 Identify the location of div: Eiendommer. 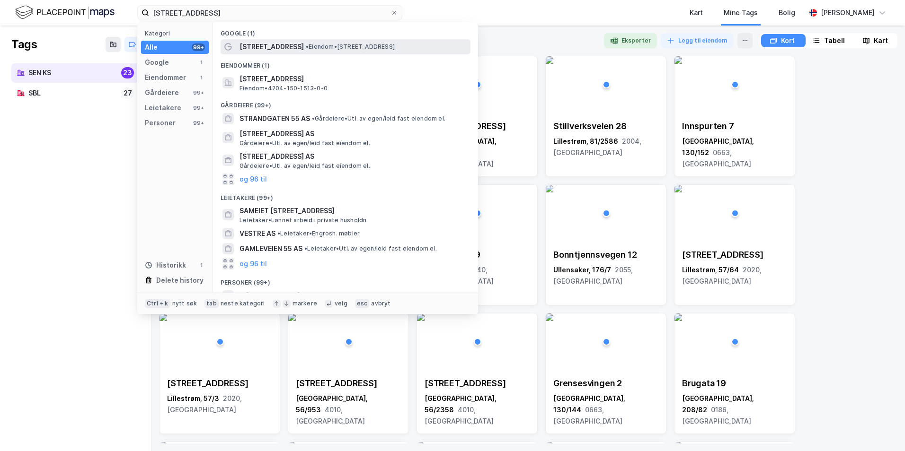
(165, 78).